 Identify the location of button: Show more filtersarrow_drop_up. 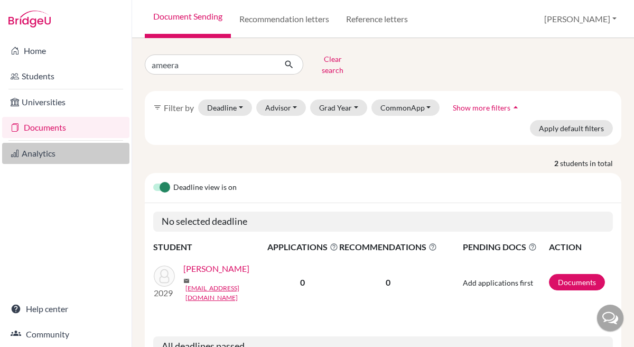
(487, 107).